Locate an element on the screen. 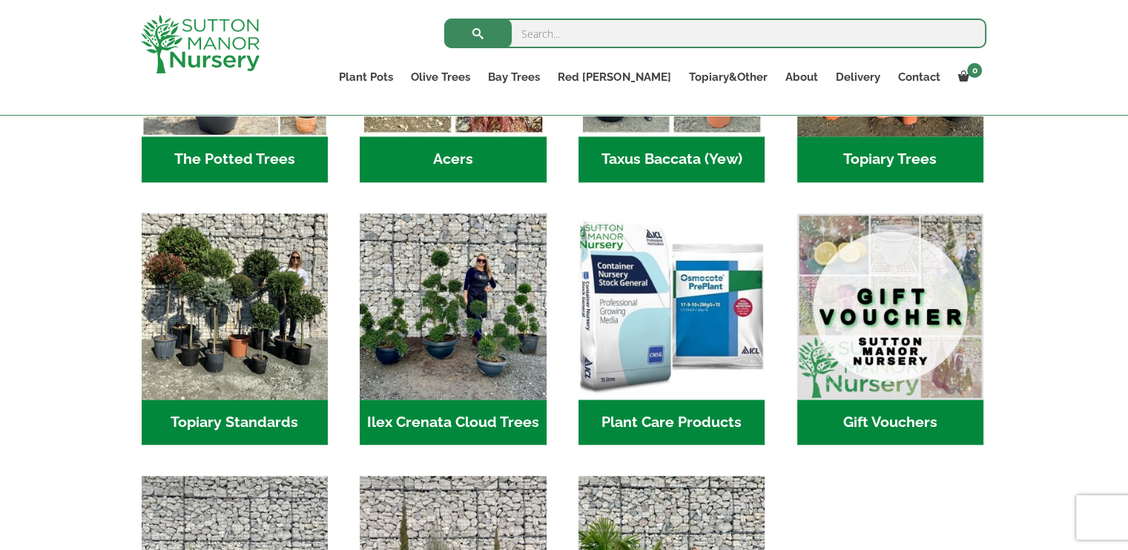 The width and height of the screenshot is (1128, 550). a: Plant Pots is located at coordinates (366, 77).